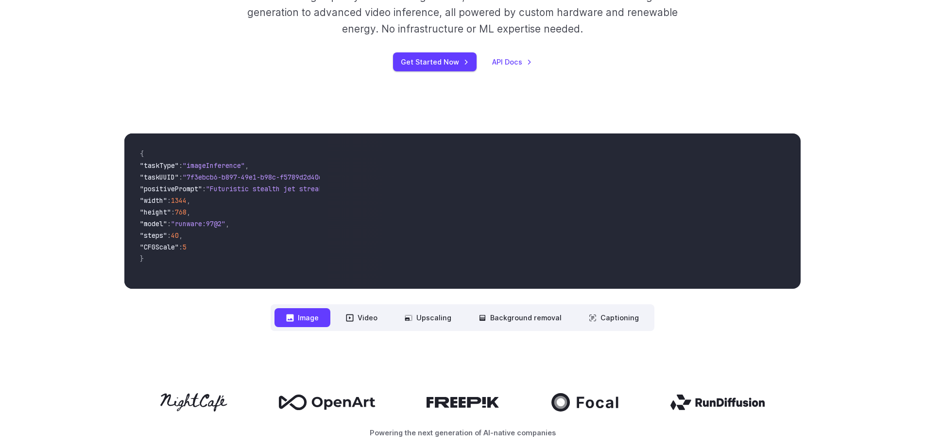 This screenshot has height=446, width=925. What do you see at coordinates (179, 201) in the screenshot?
I see `span: 1344` at bounding box center [179, 201].